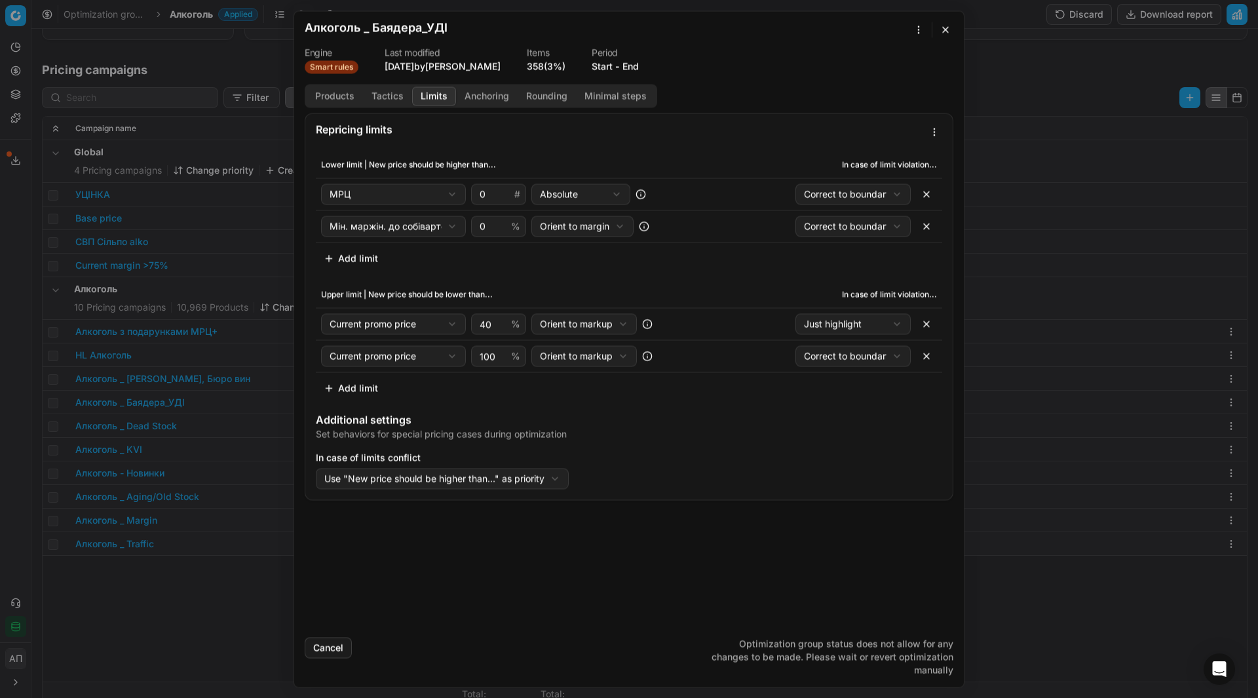 The image size is (1258, 698). Describe the element at coordinates (487, 96) in the screenshot. I see `button: Anchoring` at that location.